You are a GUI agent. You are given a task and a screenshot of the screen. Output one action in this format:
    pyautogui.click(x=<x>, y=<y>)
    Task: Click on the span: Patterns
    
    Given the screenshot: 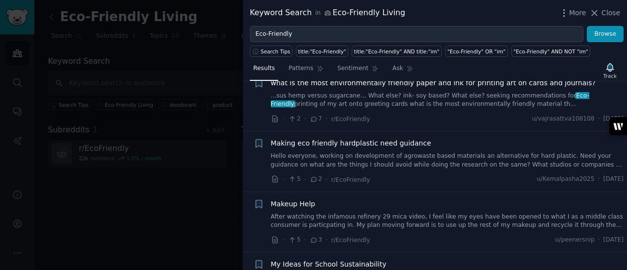 What is the action you would take?
    pyautogui.click(x=301, y=69)
    